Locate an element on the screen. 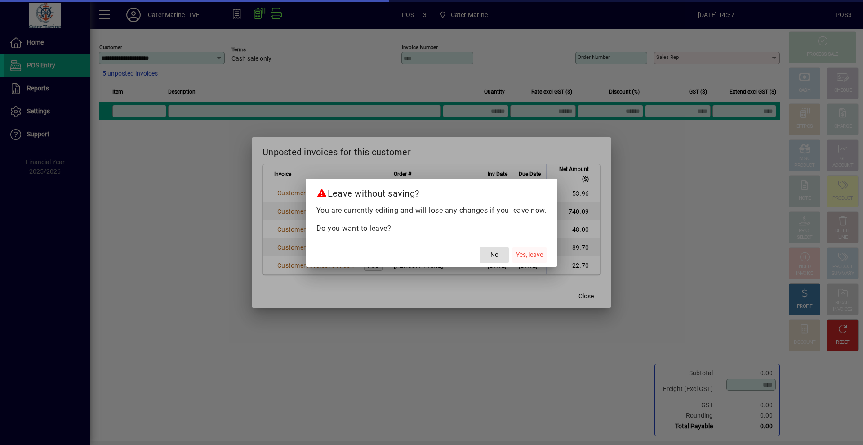 The width and height of the screenshot is (863, 445). h2: Leave without saving? is located at coordinates (431, 191).